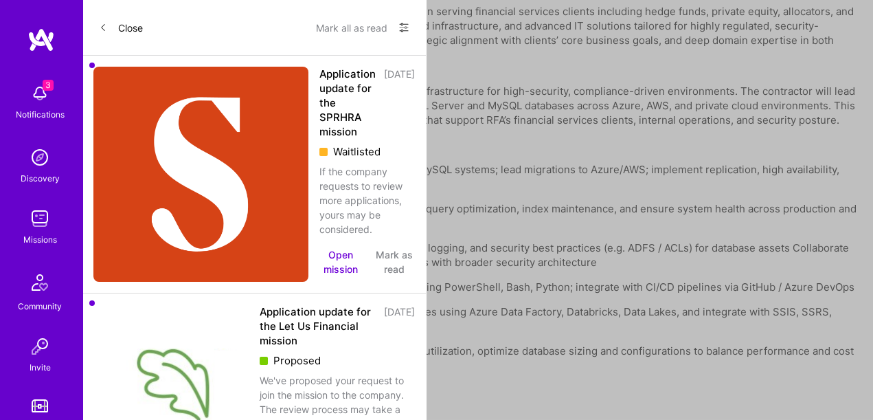 The width and height of the screenshot is (873, 420). I want to click on div: Missions, so click(40, 239).